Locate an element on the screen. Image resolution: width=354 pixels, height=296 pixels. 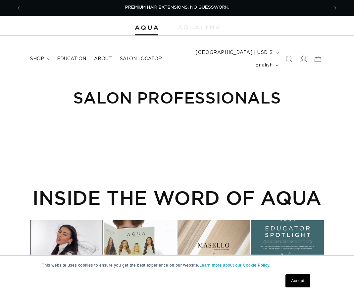
summary: Search is located at coordinates (289, 59).